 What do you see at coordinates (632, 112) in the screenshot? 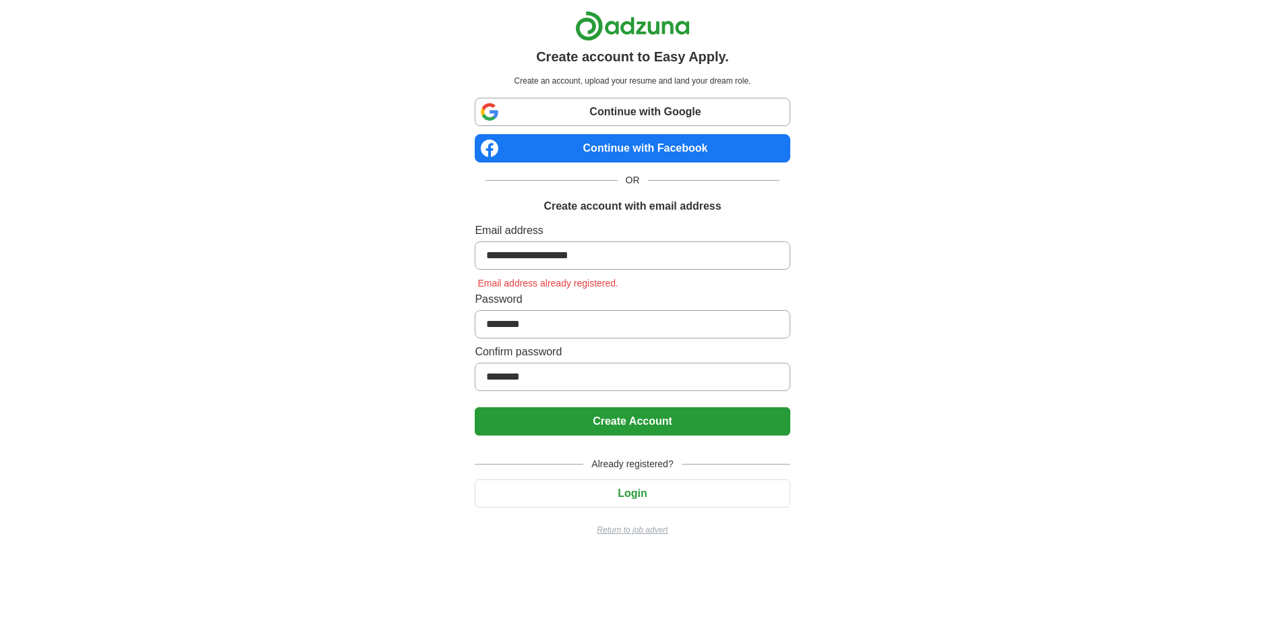
I see `a: Continue with Google` at bounding box center [632, 112].